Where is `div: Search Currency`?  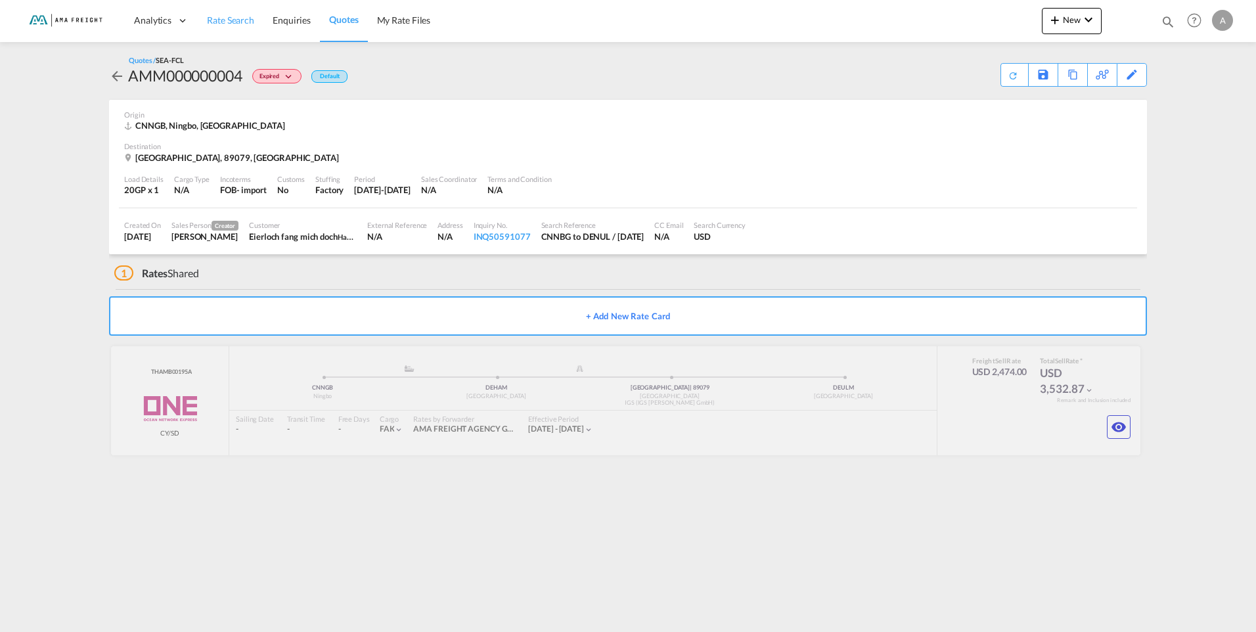 div: Search Currency is located at coordinates (719, 225).